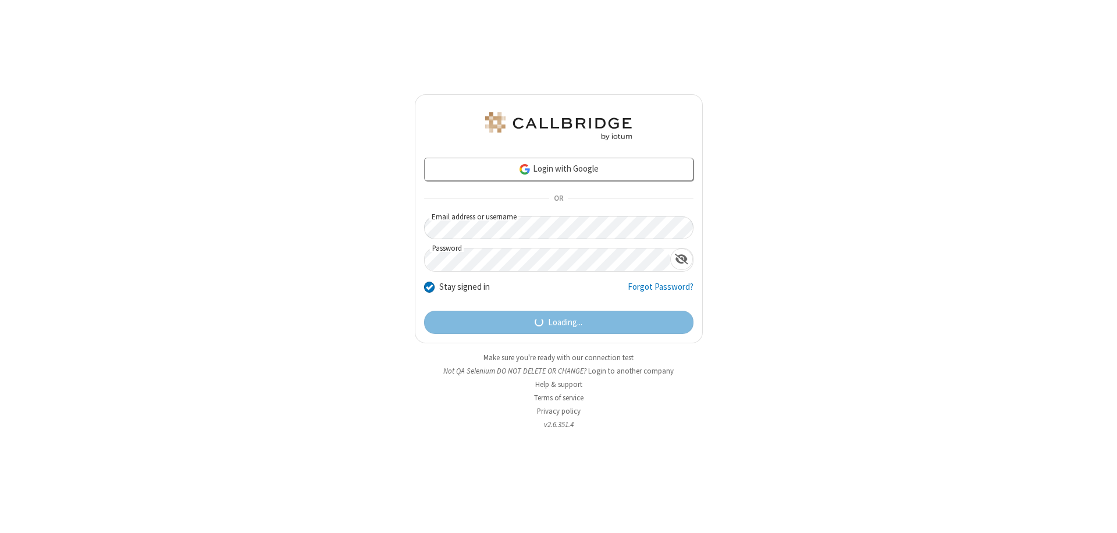 Image resolution: width=1117 pixels, height=533 pixels. Describe the element at coordinates (525, 169) in the screenshot. I see `img: google-icon.png` at that location.